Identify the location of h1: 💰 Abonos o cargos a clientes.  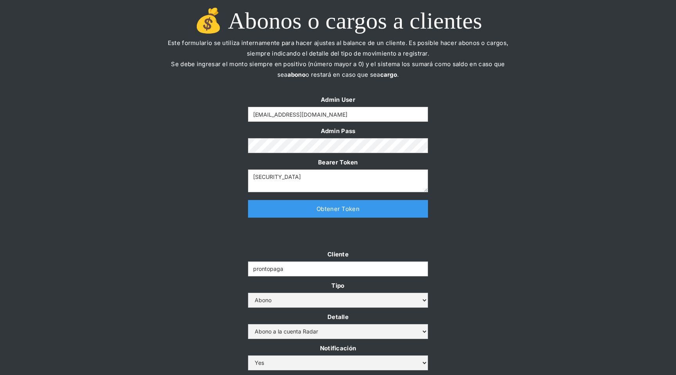
(338, 21).